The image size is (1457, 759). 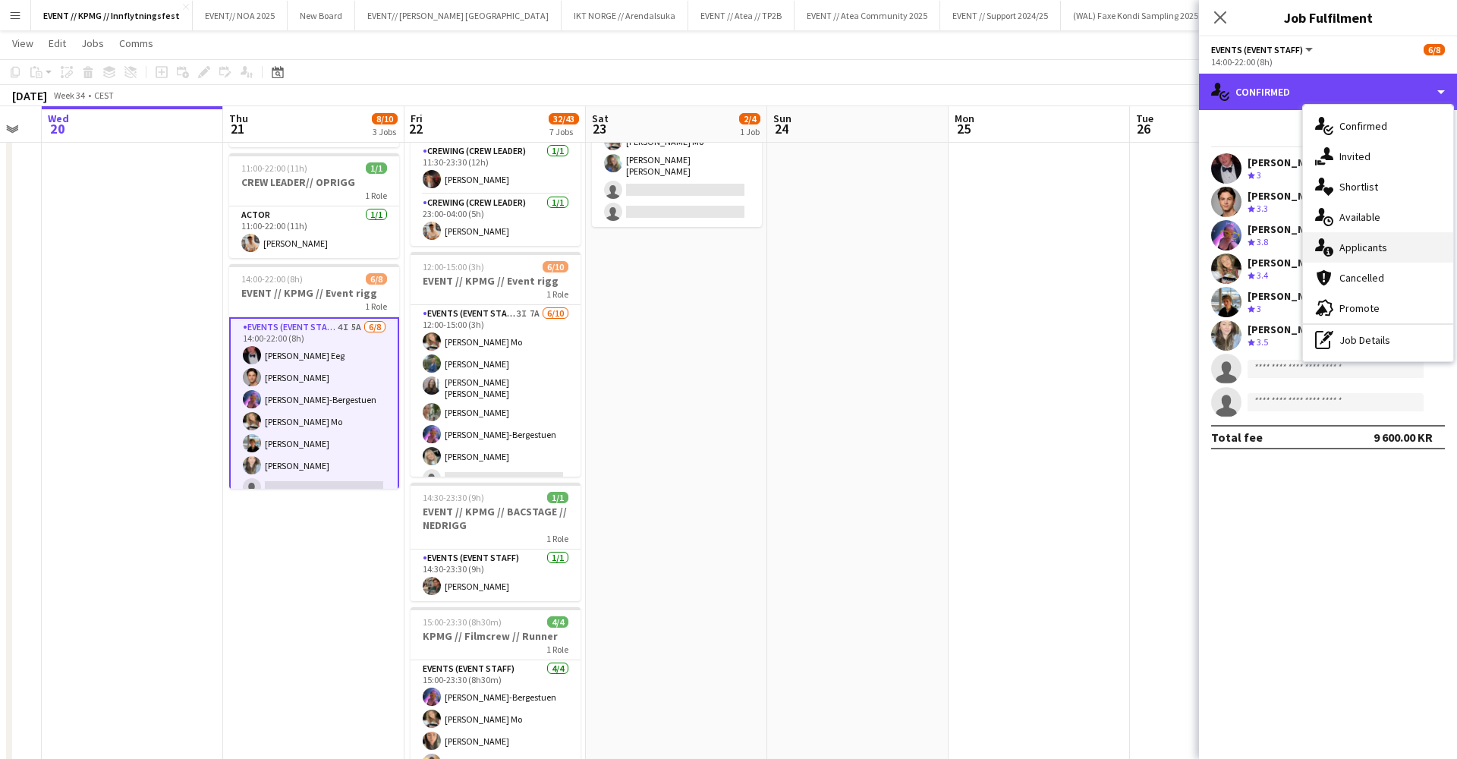 I want to click on span: 12:00-15:00 (3h), so click(x=453, y=266).